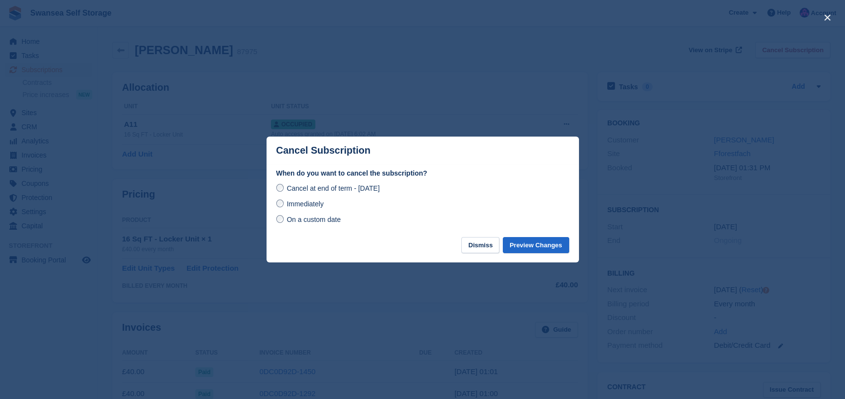  What do you see at coordinates (423, 173) in the screenshot?
I see `label: When do you want to cancel the subscription?` at bounding box center [423, 173].